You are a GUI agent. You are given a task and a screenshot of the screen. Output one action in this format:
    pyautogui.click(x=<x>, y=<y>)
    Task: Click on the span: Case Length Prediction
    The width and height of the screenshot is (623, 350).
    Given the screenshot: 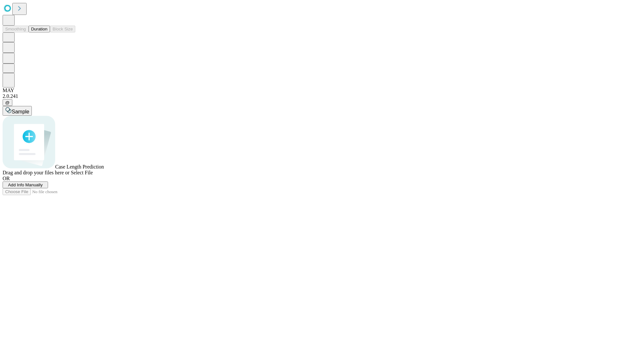 What is the action you would take?
    pyautogui.click(x=79, y=167)
    